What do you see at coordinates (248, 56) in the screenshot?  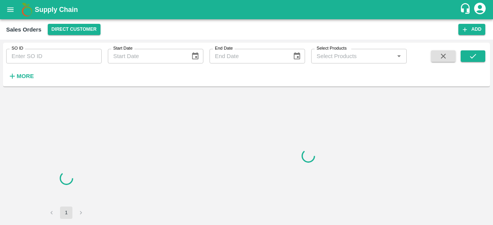 I see `input: End Date` at bounding box center [248, 56].